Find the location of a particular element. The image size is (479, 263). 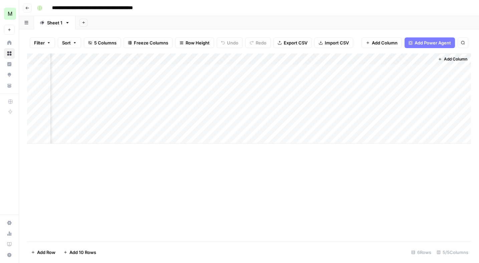

a: Browse is located at coordinates (9, 53).